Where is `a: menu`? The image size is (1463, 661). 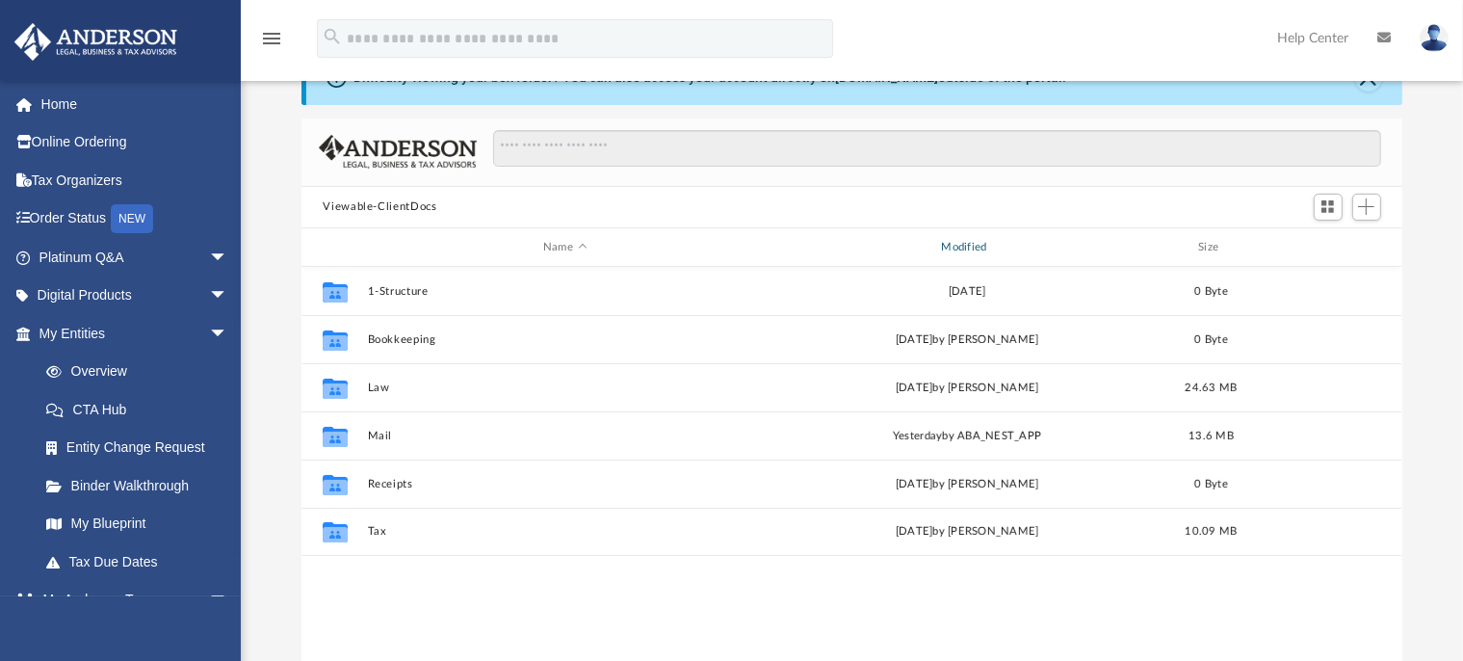 a: menu is located at coordinates (272, 43).